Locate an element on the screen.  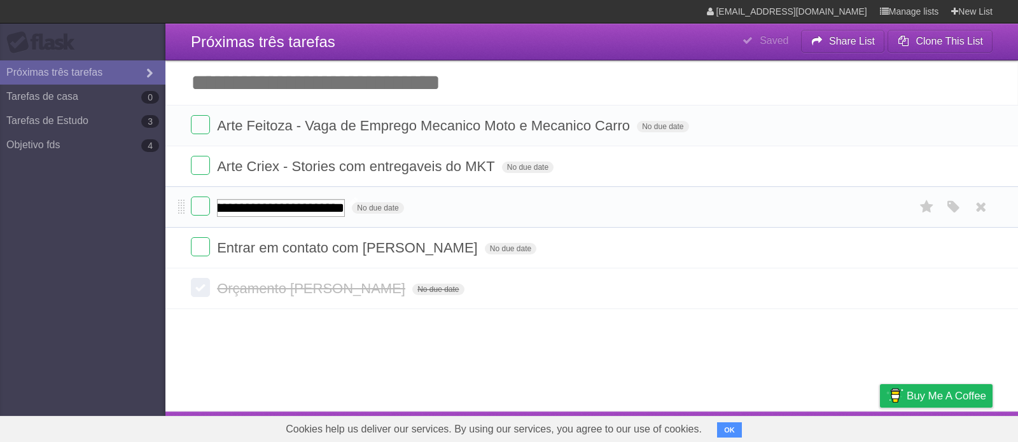
b: Saved is located at coordinates (773, 40).